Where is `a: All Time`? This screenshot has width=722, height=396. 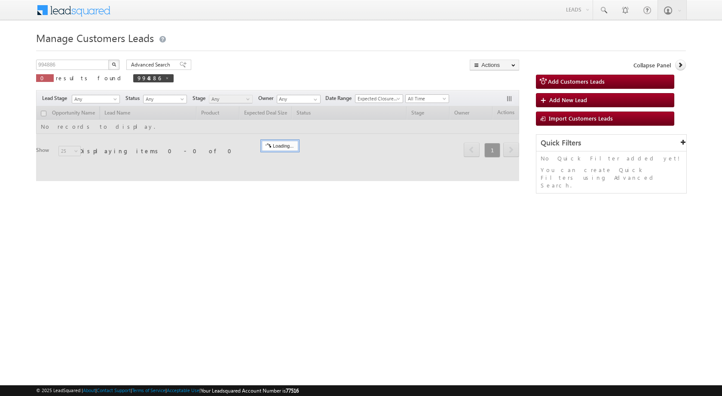 a: All Time is located at coordinates (427, 99).